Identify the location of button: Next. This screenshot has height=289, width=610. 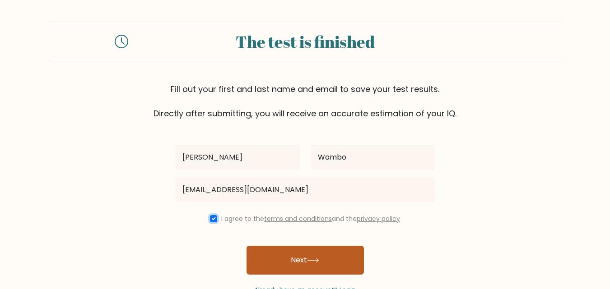
(305, 261).